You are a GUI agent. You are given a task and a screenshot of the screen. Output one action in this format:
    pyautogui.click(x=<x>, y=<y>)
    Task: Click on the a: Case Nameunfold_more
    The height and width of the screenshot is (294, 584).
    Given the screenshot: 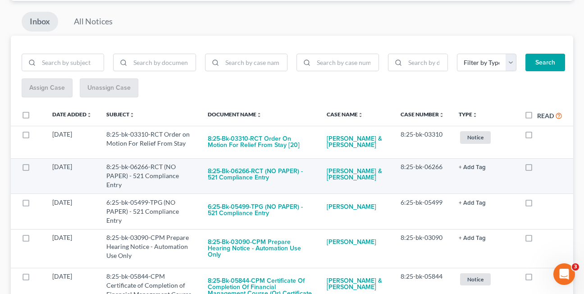 What is the action you would take?
    pyautogui.click(x=345, y=114)
    